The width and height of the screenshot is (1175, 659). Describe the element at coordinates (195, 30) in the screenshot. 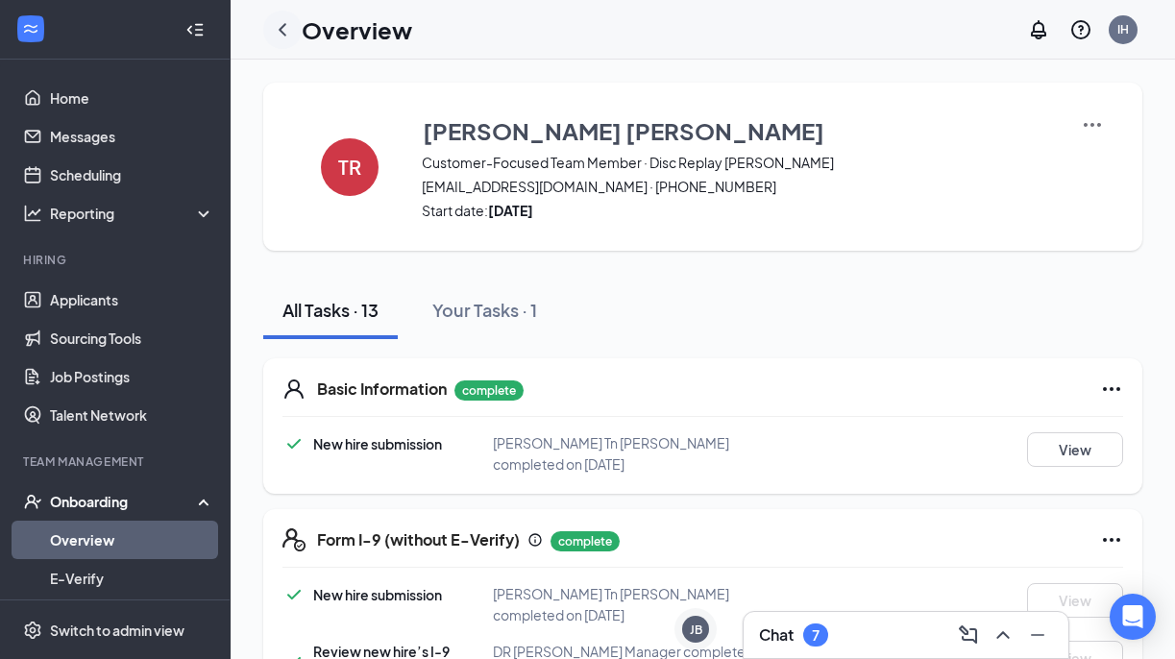

I see `svg: Collapse` at that location.